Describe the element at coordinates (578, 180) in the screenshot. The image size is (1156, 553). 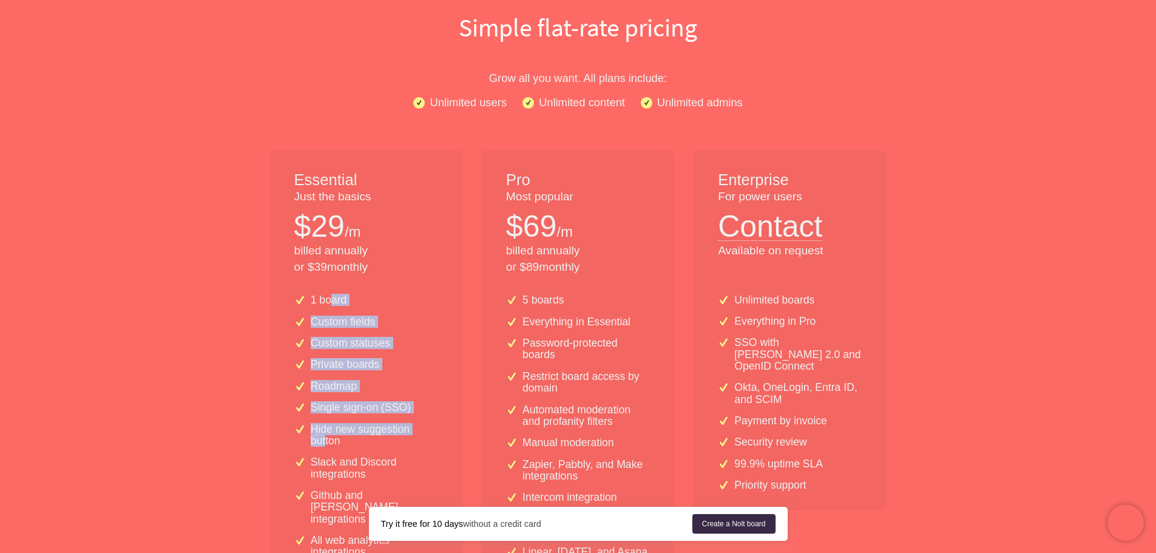
I see `h1: Pro` at that location.